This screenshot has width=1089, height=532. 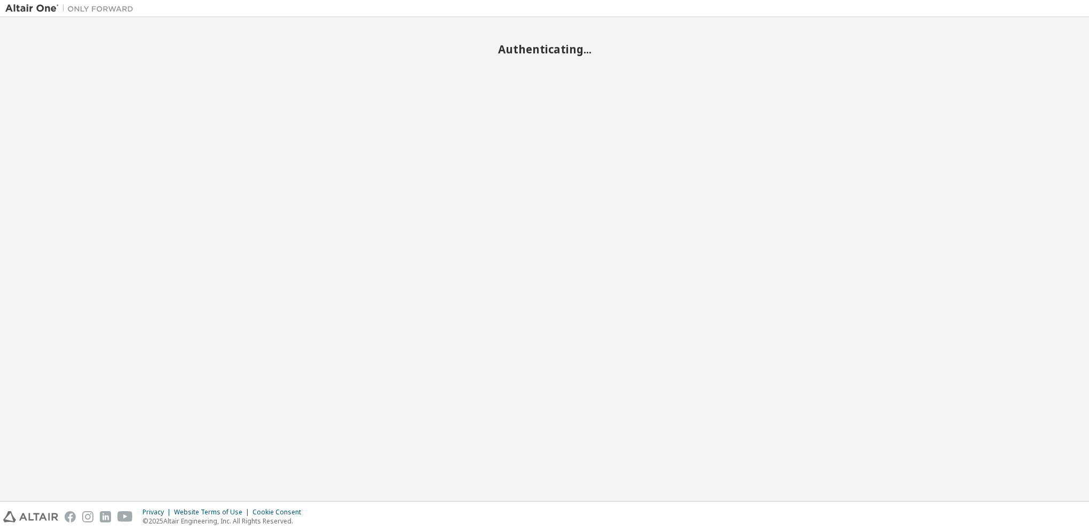 I want to click on img: altair_logo.svg, so click(x=30, y=516).